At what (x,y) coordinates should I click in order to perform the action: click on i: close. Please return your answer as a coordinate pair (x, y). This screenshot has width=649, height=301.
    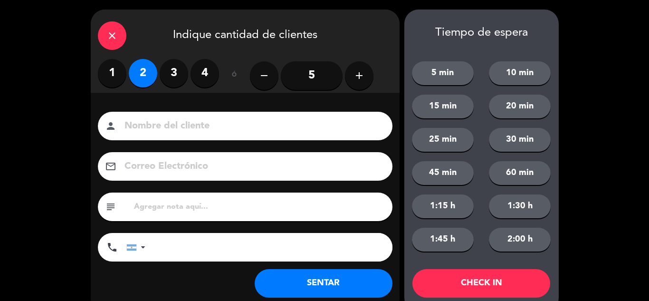
    Looking at the image, I should click on (112, 36).